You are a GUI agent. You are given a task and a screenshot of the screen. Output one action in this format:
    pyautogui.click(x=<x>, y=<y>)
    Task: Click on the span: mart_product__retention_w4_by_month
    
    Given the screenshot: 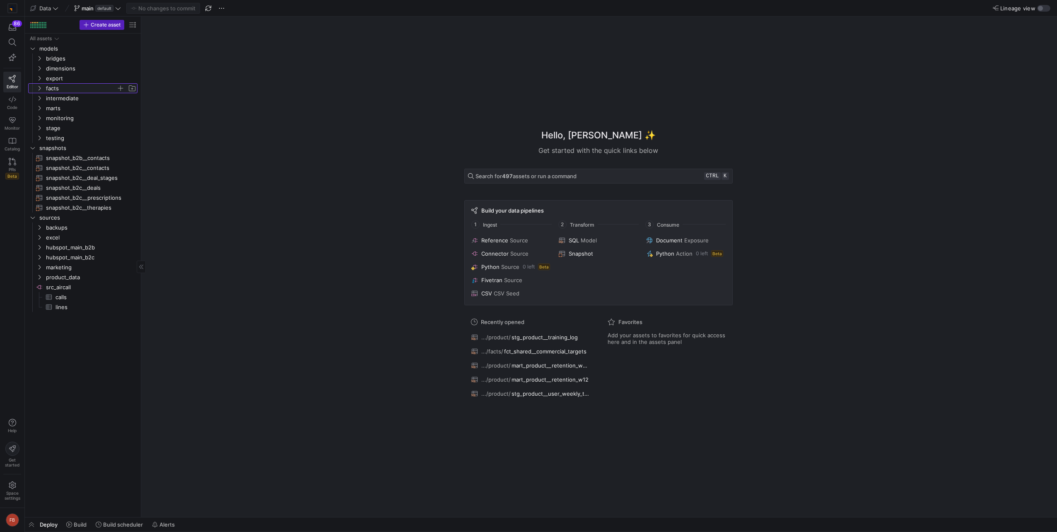 What is the action you would take?
    pyautogui.click(x=550, y=365)
    